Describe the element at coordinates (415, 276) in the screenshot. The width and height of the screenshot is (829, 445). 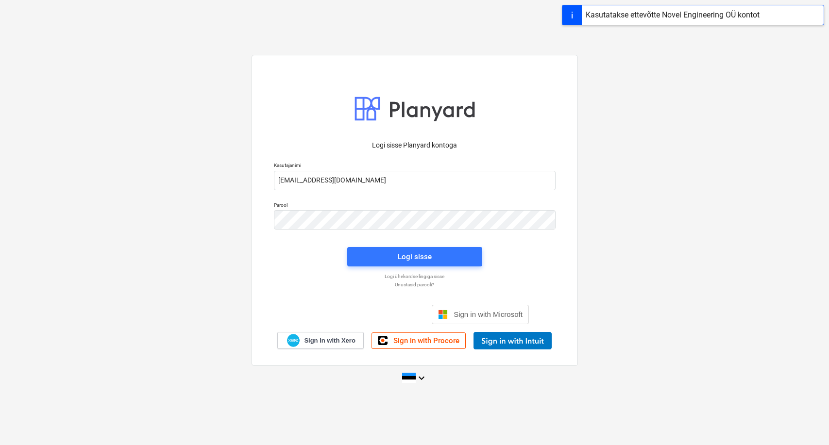
I see `a: Logi ühekordse lingiga sisse` at that location.